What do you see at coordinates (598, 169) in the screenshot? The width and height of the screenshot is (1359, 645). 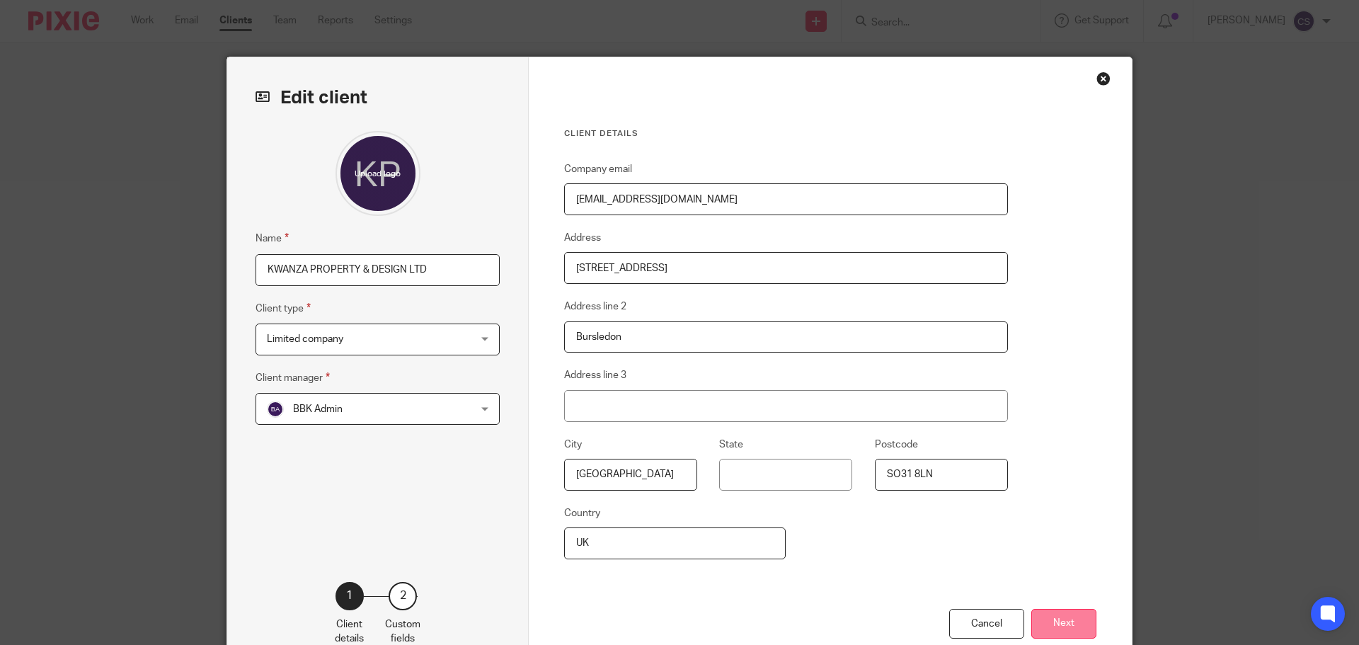 I see `label: Company email` at bounding box center [598, 169].